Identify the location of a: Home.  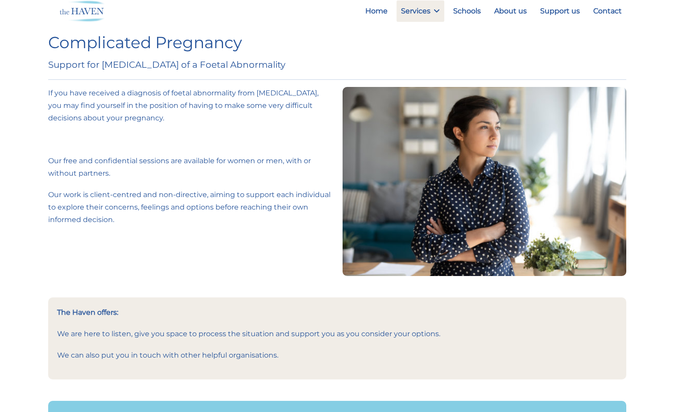
(376, 11).